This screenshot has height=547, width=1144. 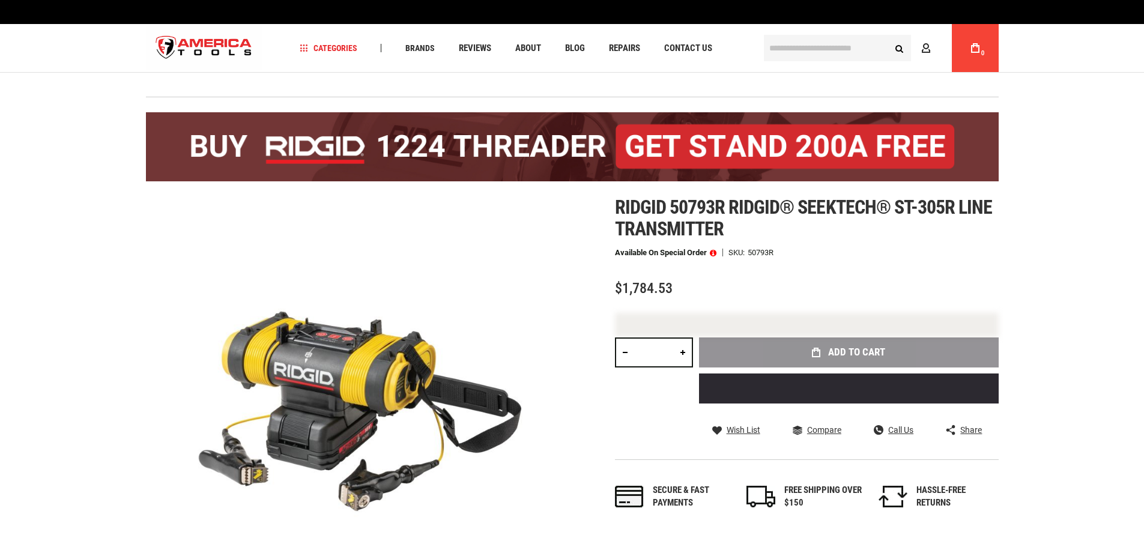 What do you see at coordinates (666, 253) in the screenshot?
I see `p: Available on Special Order` at bounding box center [666, 253].